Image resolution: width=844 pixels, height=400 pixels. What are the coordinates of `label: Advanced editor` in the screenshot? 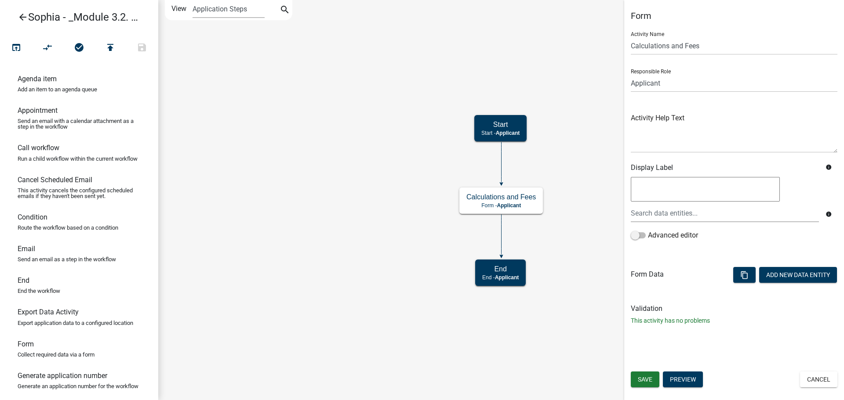 It's located at (664, 236).